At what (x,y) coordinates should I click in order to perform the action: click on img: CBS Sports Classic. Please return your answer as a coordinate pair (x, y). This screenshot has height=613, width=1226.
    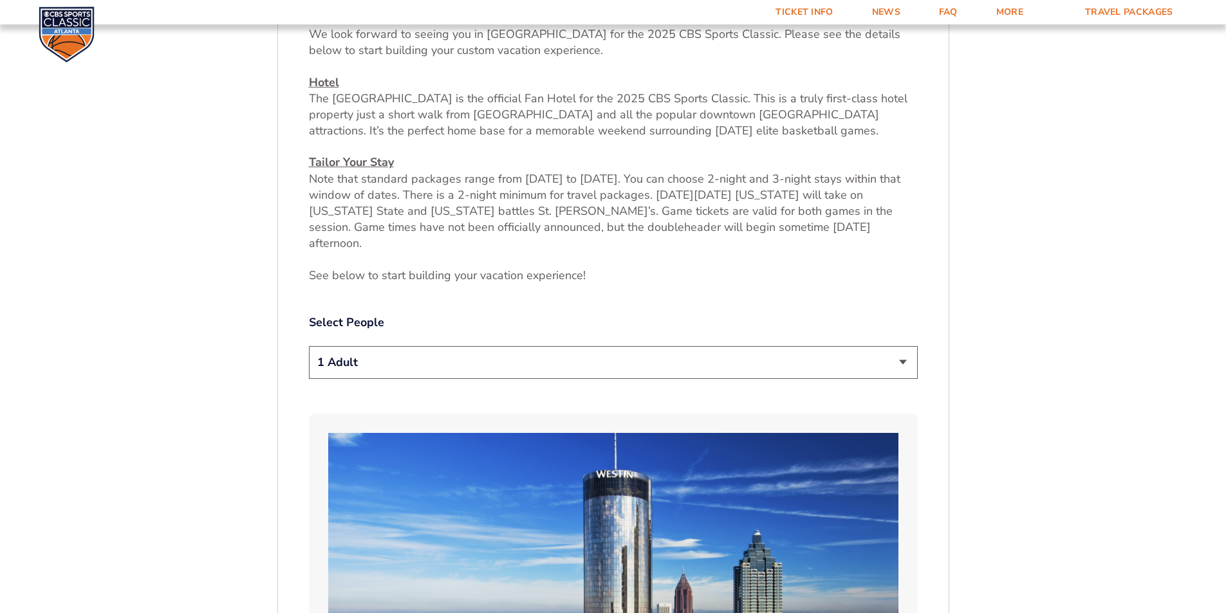
    Looking at the image, I should click on (66, 34).